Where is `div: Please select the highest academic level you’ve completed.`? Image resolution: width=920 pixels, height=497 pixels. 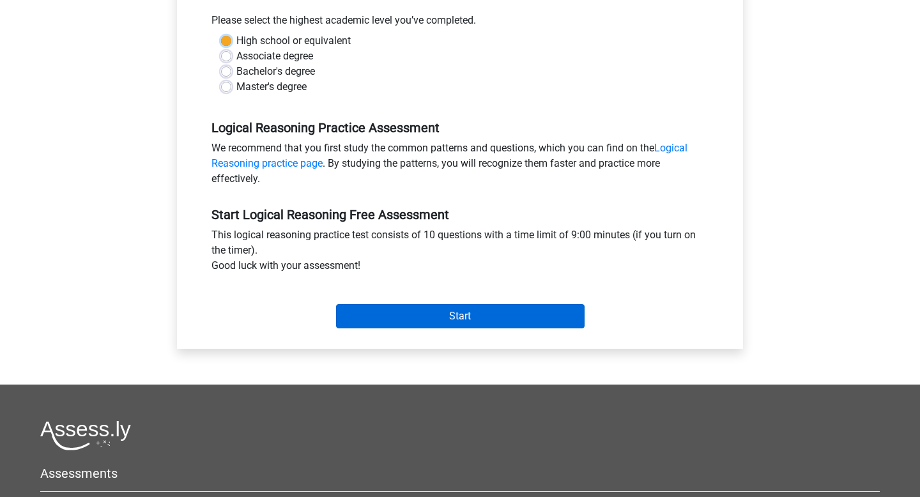
div: Please select the highest academic level you’ve completed. is located at coordinates (460, 23).